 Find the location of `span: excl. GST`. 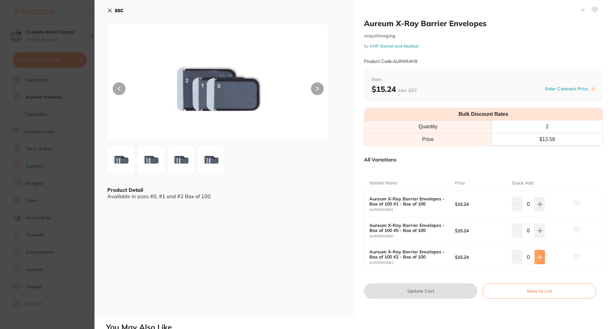

span: excl. GST is located at coordinates (407, 90).